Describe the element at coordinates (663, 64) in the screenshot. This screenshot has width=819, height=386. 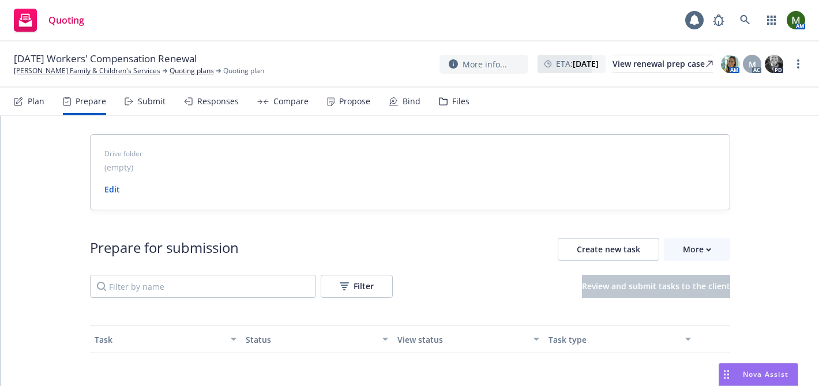
I see `div: View renewal prep case` at that location.